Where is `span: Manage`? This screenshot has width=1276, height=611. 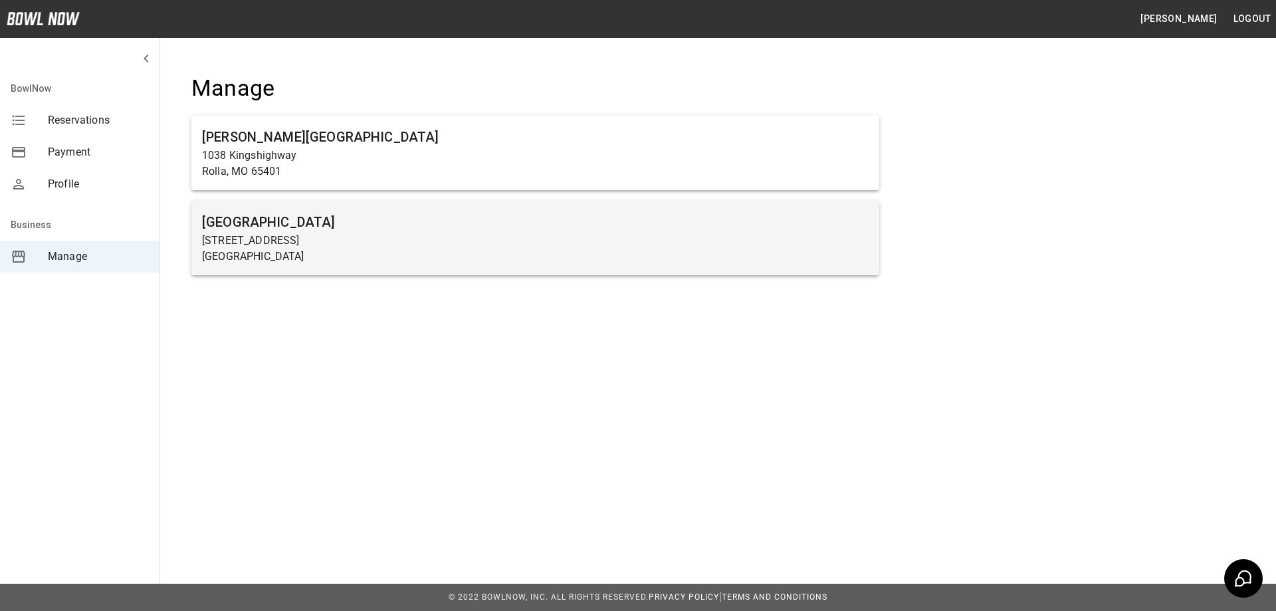 span: Manage is located at coordinates (98, 257).